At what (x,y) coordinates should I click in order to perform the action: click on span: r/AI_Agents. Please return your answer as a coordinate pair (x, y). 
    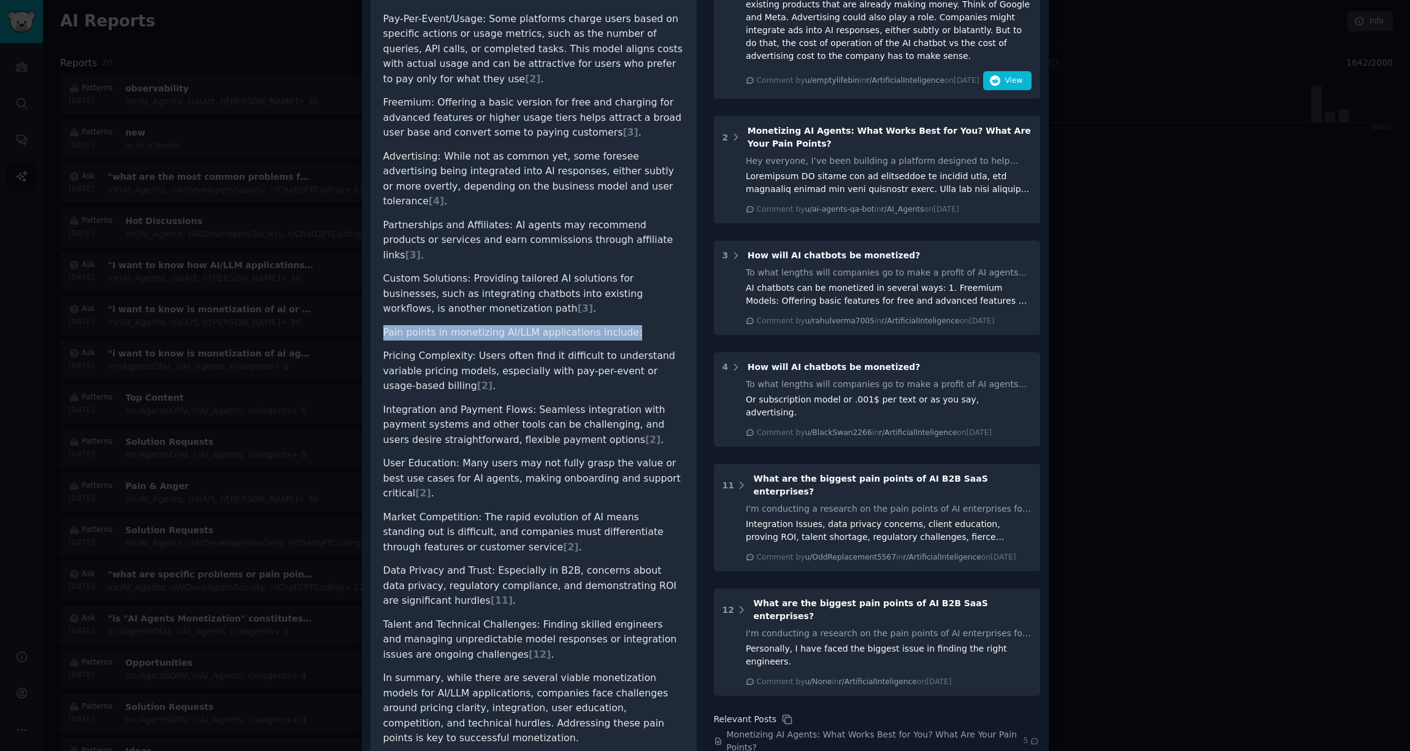
    Looking at the image, I should click on (903, 209).